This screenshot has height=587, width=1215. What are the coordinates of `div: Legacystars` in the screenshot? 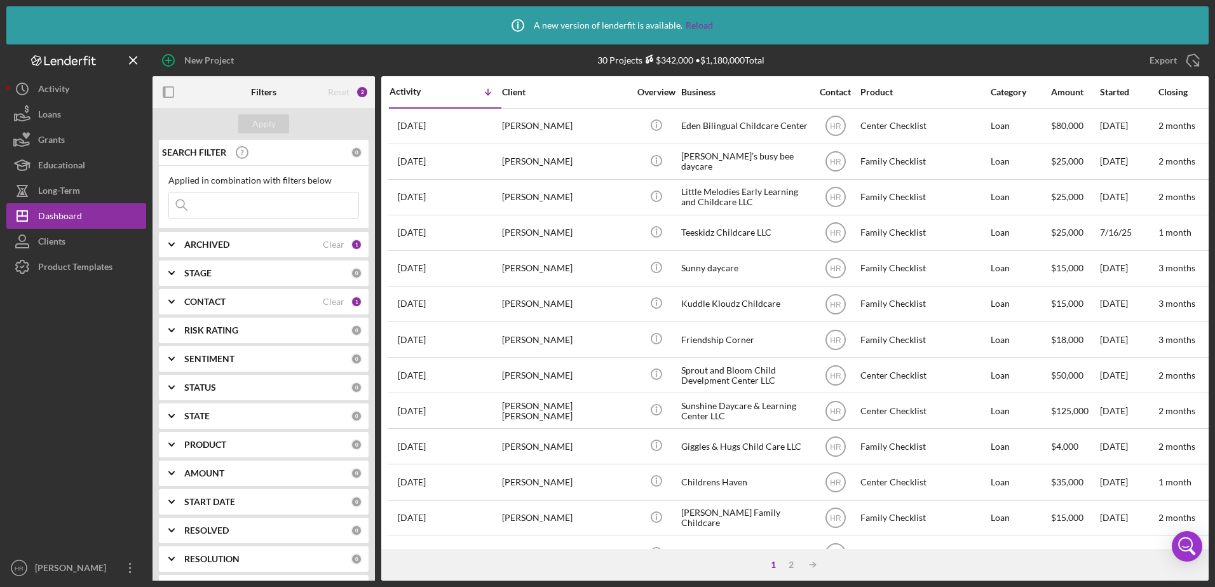 It's located at (745, 554).